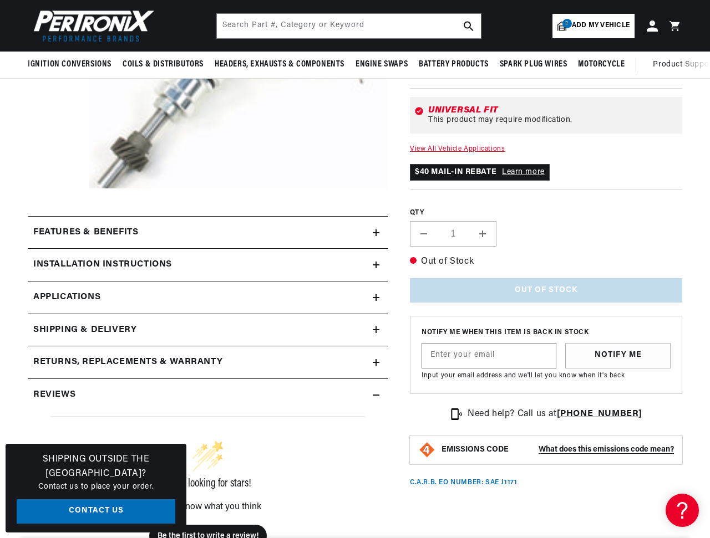 This screenshot has width=710, height=538. What do you see at coordinates (103, 265) in the screenshot?
I see `h2: Installation instructions` at bounding box center [103, 265].